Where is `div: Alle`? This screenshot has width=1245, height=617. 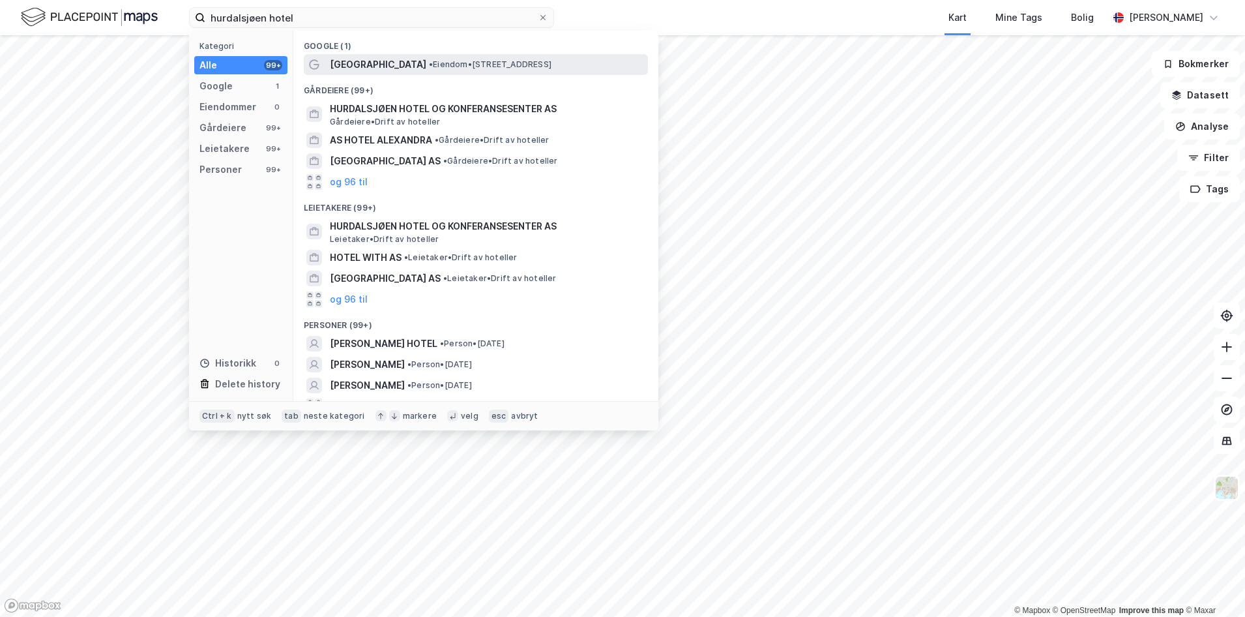 div: Alle is located at coordinates (208, 65).